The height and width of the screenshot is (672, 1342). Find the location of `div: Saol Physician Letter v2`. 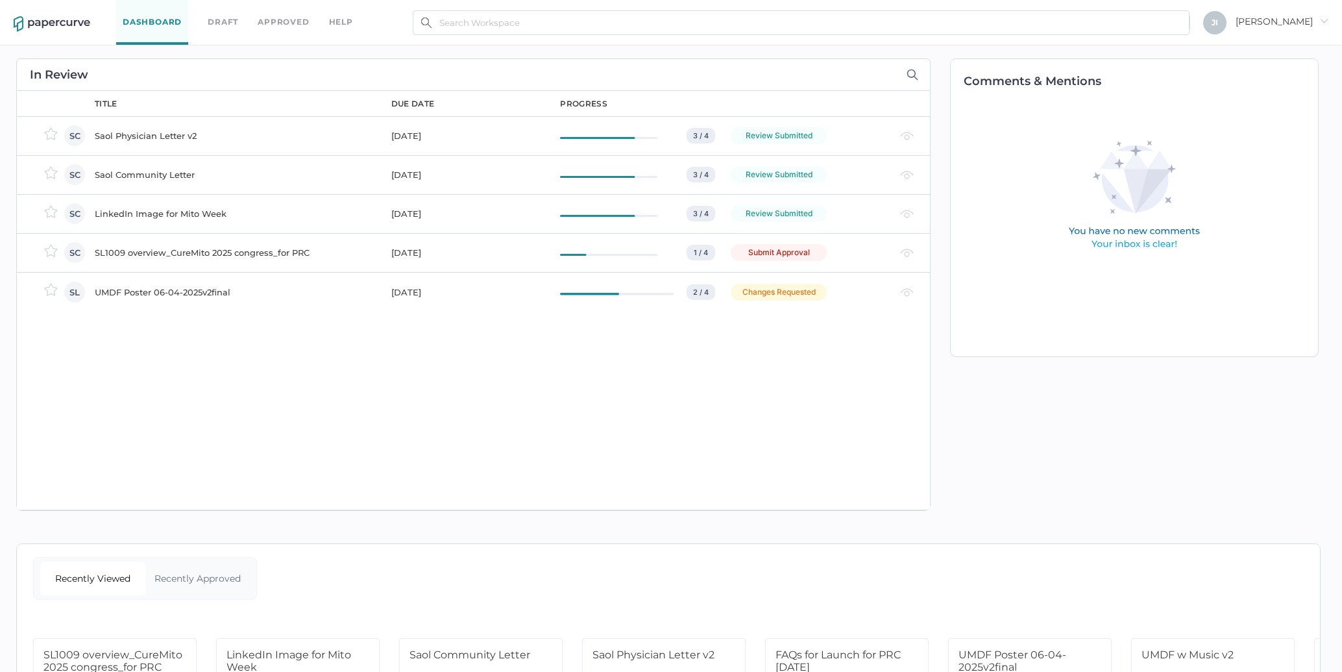

div: Saol Physician Letter v2 is located at coordinates (235, 136).